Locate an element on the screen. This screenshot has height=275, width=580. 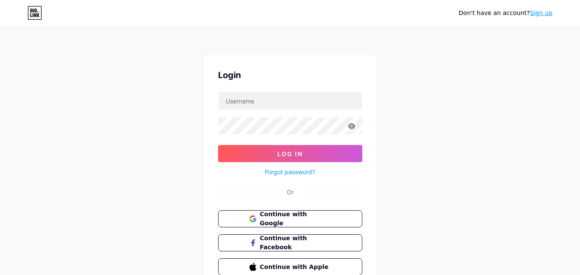
div: Login is located at coordinates (290, 75).